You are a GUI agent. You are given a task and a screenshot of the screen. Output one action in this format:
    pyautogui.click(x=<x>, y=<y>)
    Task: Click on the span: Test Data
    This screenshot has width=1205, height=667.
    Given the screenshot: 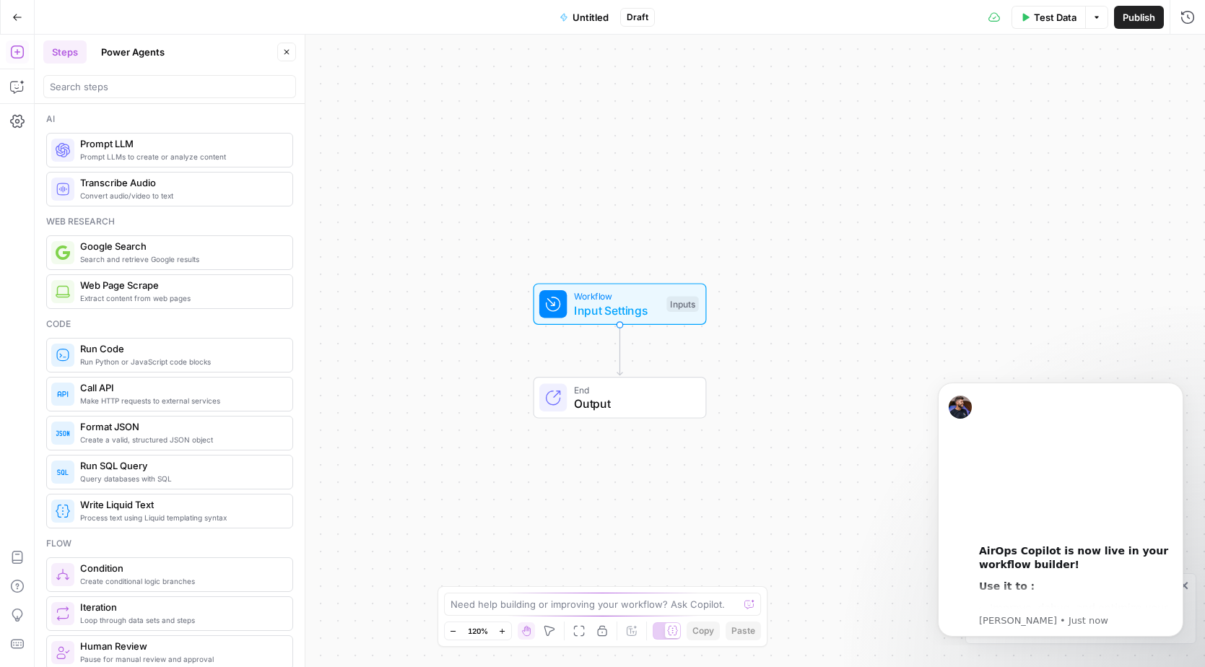 What is the action you would take?
    pyautogui.click(x=1055, y=17)
    